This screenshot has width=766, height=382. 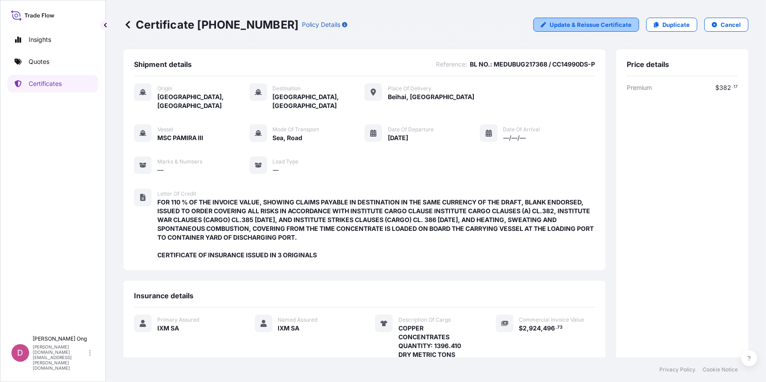 I want to click on span: 17, so click(x=735, y=87).